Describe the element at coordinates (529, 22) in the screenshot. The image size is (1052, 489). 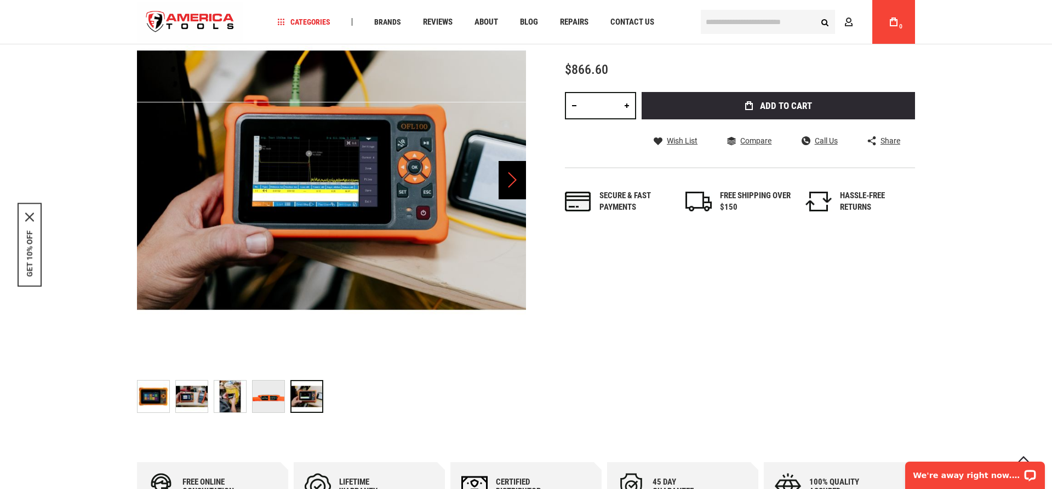
I see `a: Blog` at that location.